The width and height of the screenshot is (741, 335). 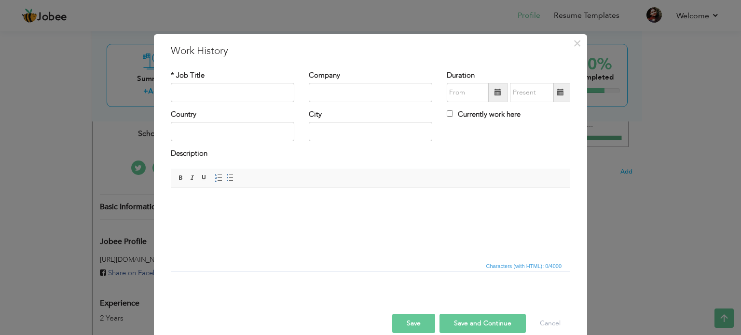 I want to click on label: Currently work here, so click(x=484, y=114).